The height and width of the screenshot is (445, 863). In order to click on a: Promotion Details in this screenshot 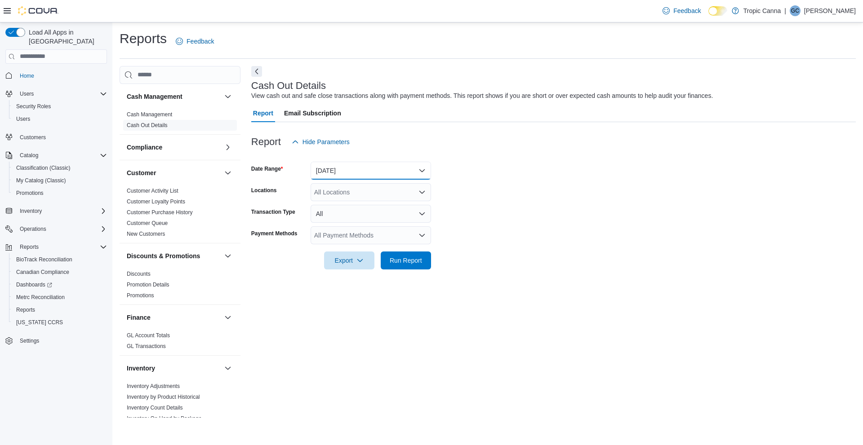, I will do `click(148, 285)`.